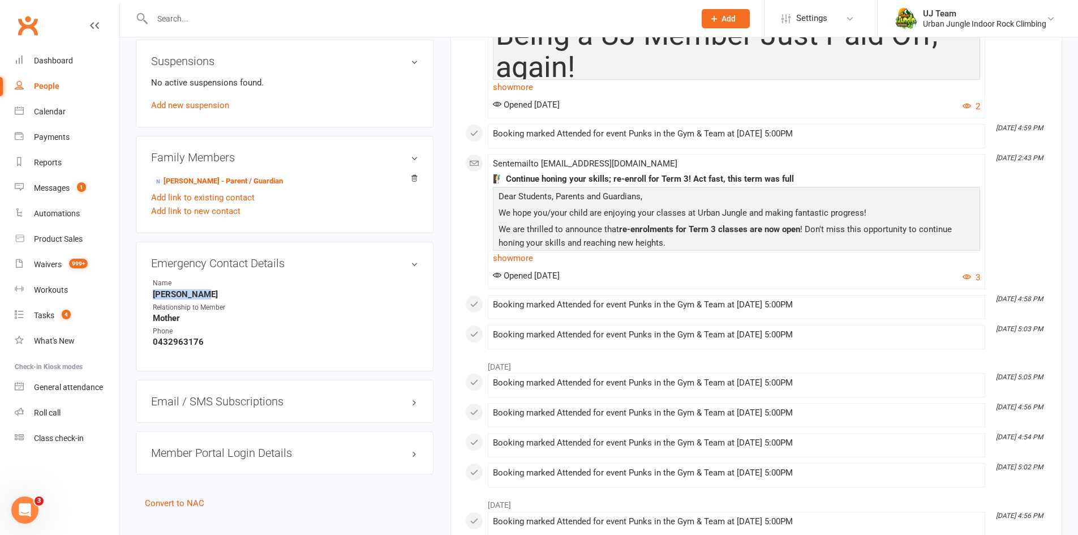 This screenshot has width=1078, height=535. I want to click on div: Urban Jungle Indoor Rock Climbing, so click(984, 24).